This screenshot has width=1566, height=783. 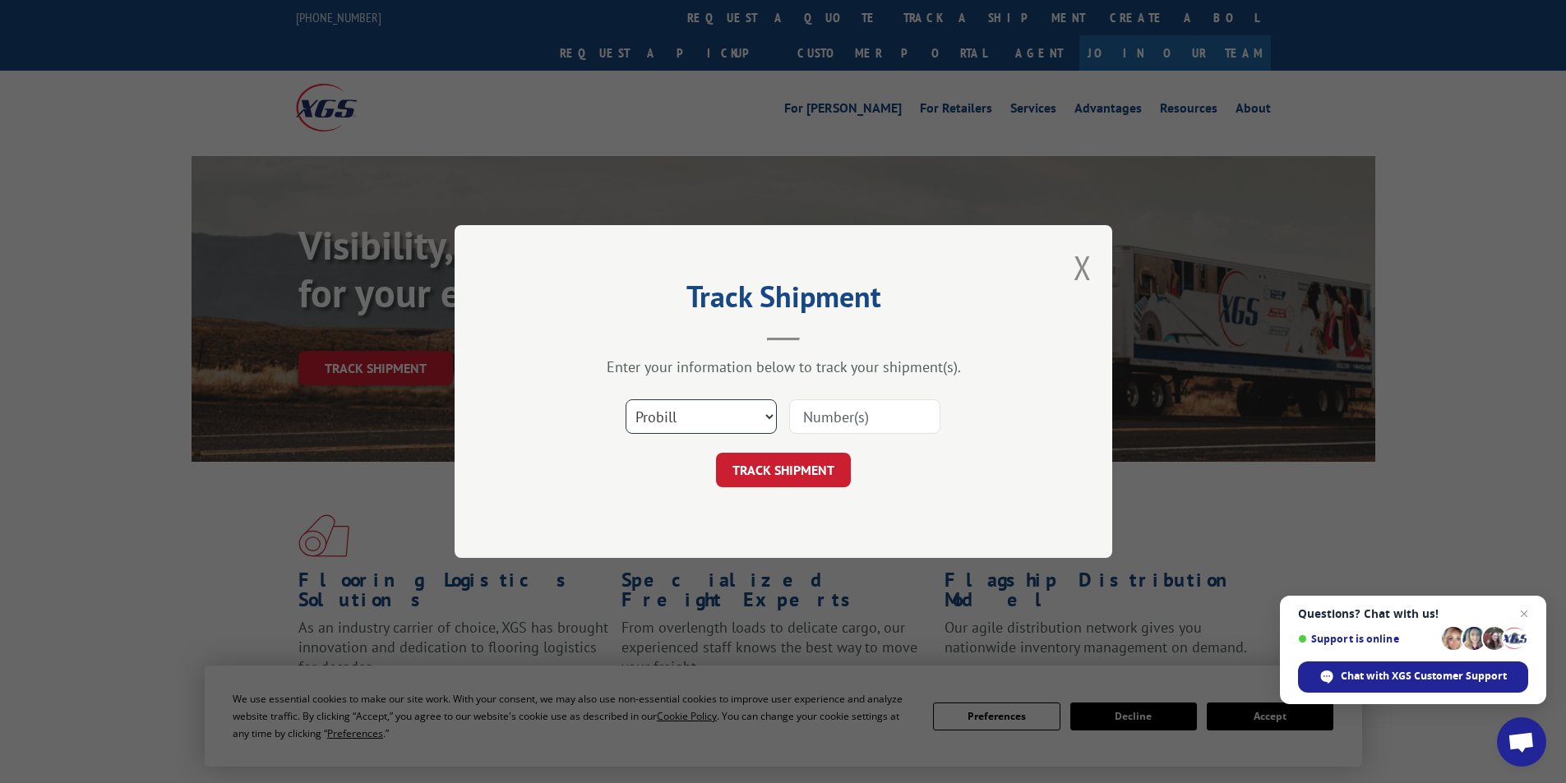 What do you see at coordinates (1524, 614) in the screenshot?
I see `span: Close chat` at bounding box center [1524, 614].